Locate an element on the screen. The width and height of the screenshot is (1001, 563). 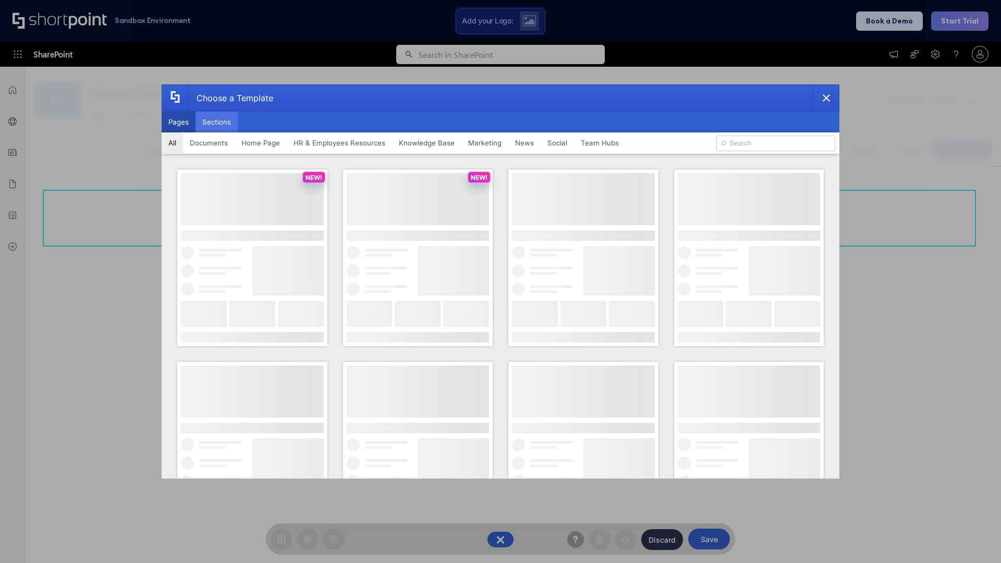
button: Marketing is located at coordinates (485, 143).